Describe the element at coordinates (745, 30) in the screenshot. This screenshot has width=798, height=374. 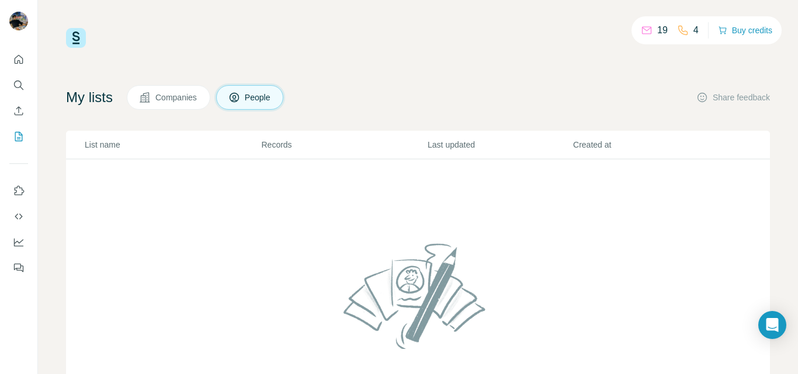
I see `button: Buy credits` at that location.